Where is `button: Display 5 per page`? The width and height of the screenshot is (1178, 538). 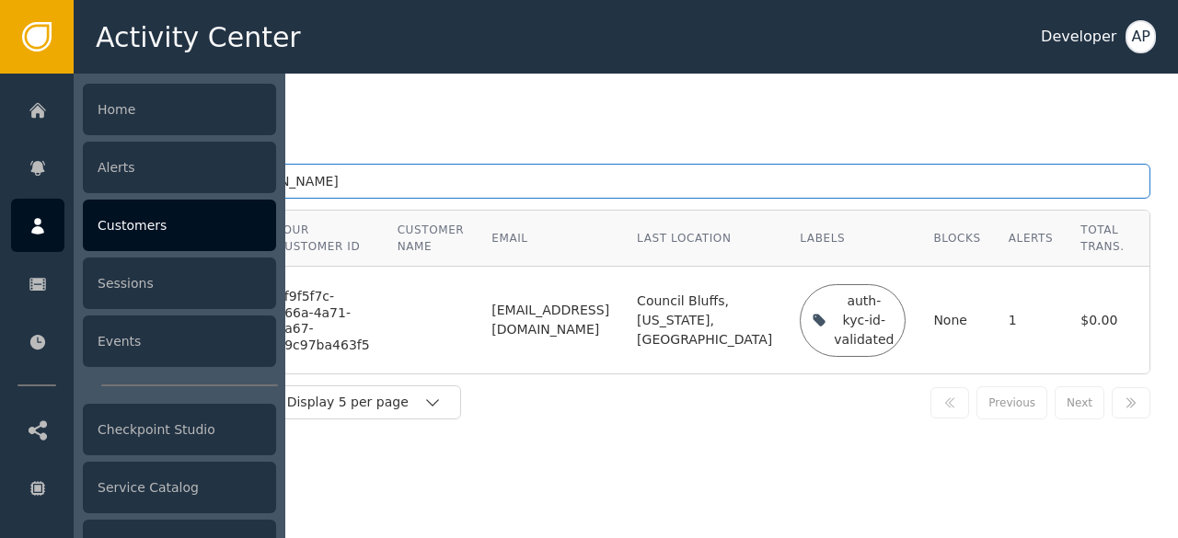 button: Display 5 per page is located at coordinates (364, 402).